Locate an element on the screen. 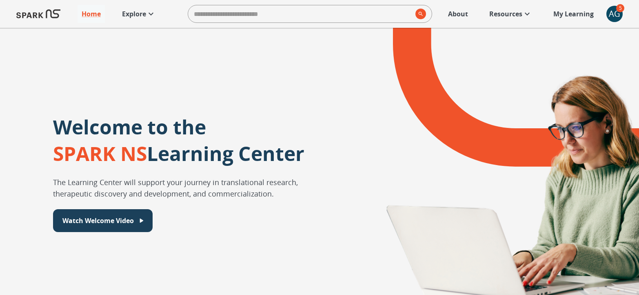 The image size is (639, 295). span: 5 is located at coordinates (621, 8).